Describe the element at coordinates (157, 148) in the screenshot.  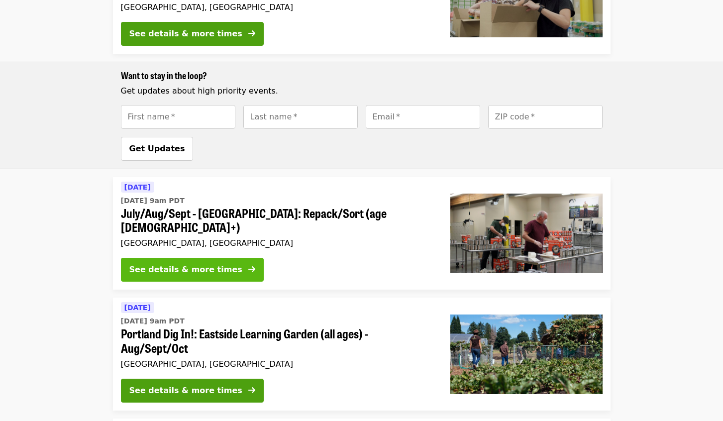
I see `span: Get Updates` at that location.